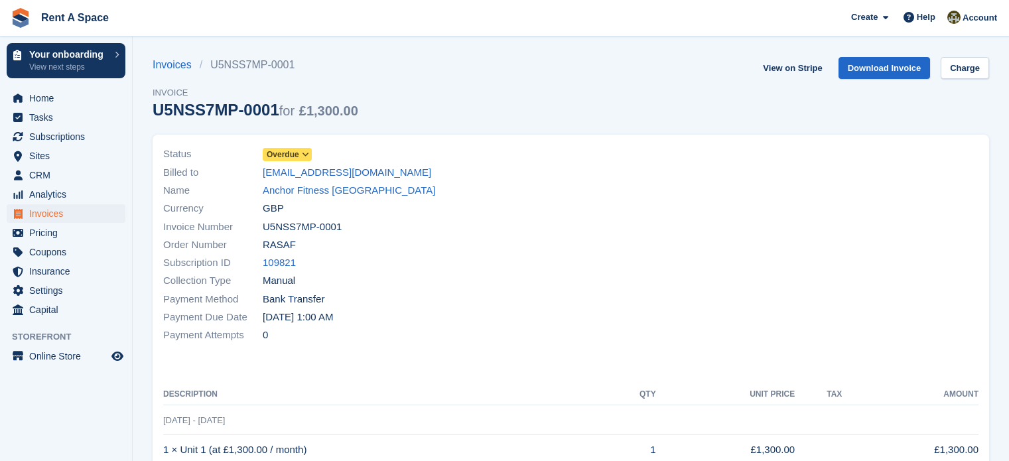 This screenshot has height=461, width=1009. Describe the element at coordinates (726, 395) in the screenshot. I see `th: Unit Price` at that location.